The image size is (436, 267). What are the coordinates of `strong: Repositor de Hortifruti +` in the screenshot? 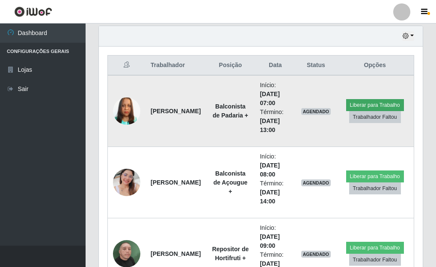 It's located at (230, 253).